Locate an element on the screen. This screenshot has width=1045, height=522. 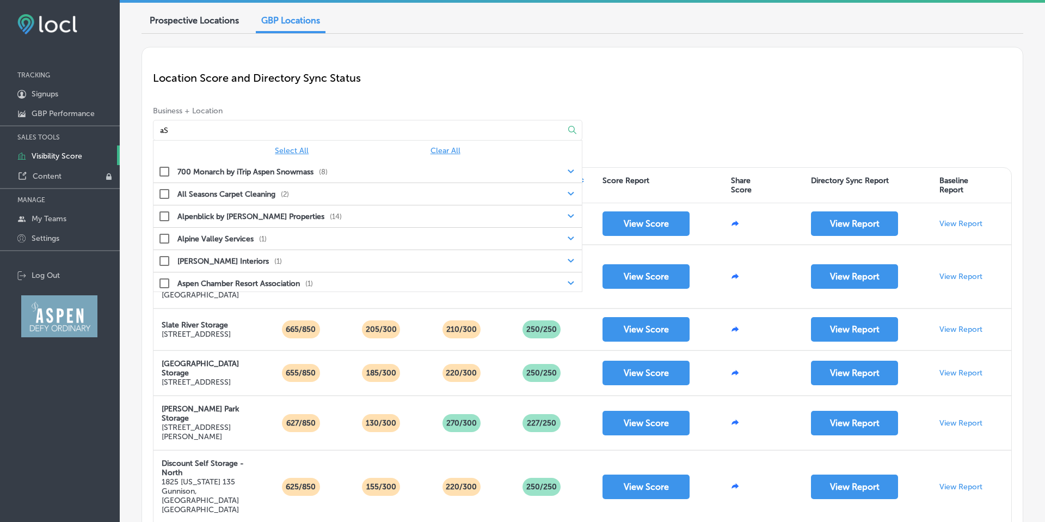
span: Clear All is located at coordinates (445, 150).